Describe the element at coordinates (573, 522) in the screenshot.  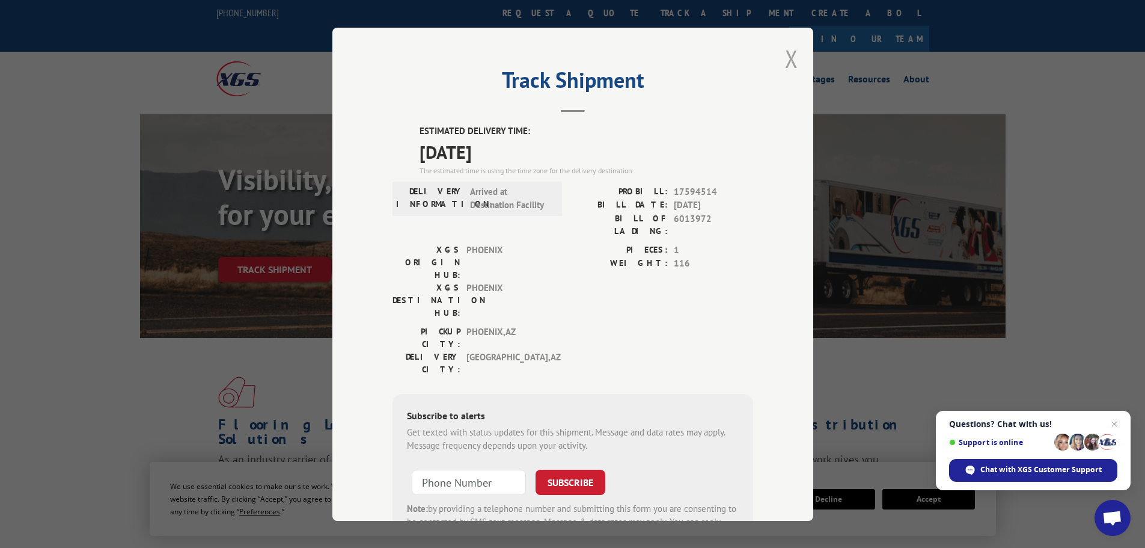
I see `div: by providing a telephone number and submitting this form you are consenting to be contacted by SM...` at that location.